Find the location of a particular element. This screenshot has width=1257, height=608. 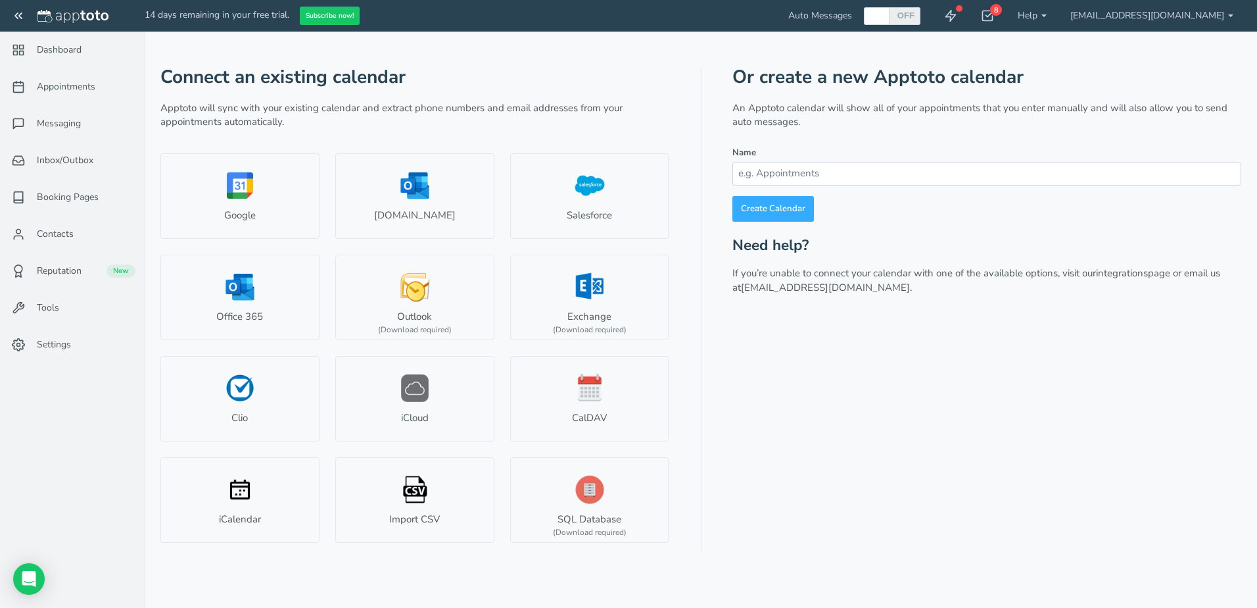

span: Contacts is located at coordinates (55, 234).